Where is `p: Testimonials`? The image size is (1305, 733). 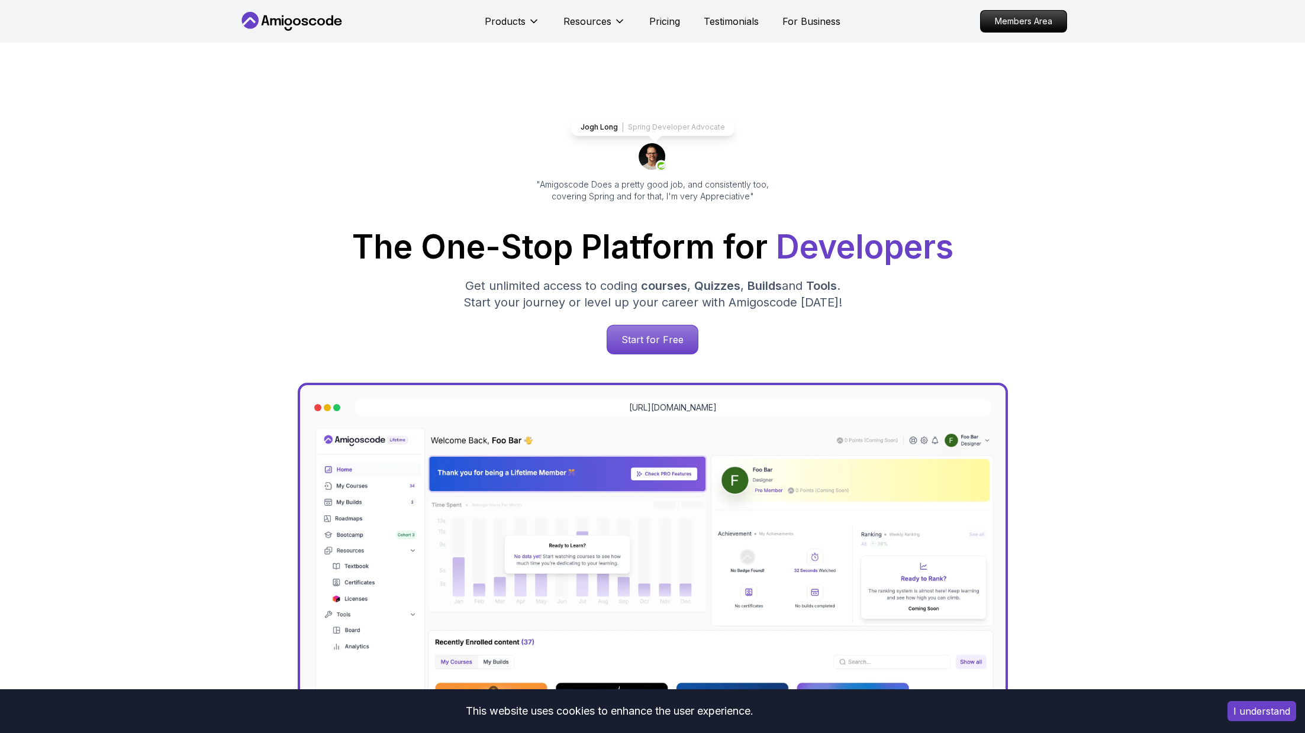 p: Testimonials is located at coordinates (731, 21).